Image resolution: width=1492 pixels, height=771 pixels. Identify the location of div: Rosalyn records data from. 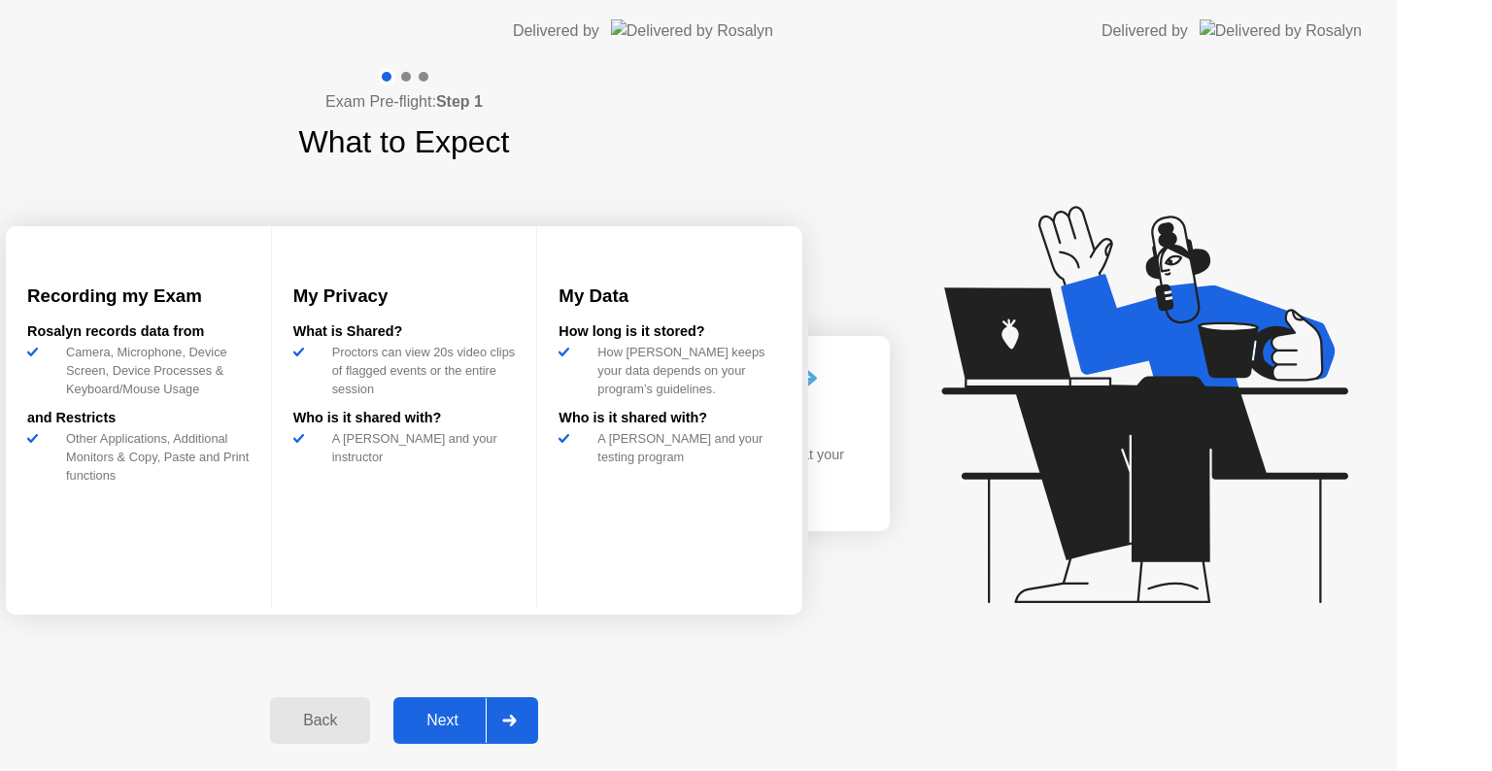
(138, 332).